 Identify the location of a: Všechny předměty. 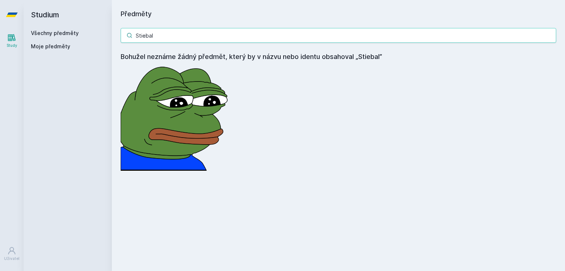
(55, 33).